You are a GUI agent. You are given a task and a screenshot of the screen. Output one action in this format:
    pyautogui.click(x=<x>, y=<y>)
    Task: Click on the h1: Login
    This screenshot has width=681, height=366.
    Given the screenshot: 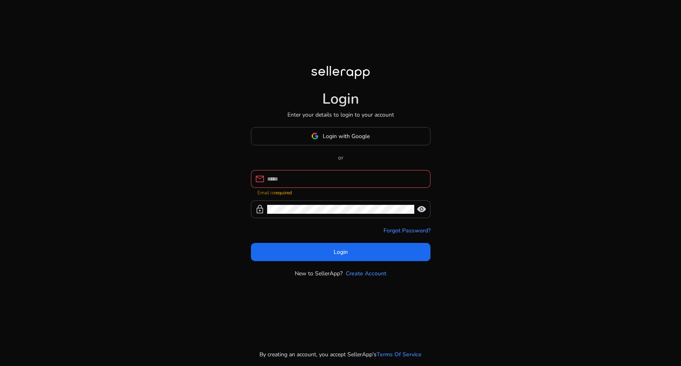 What is the action you would take?
    pyautogui.click(x=340, y=99)
    